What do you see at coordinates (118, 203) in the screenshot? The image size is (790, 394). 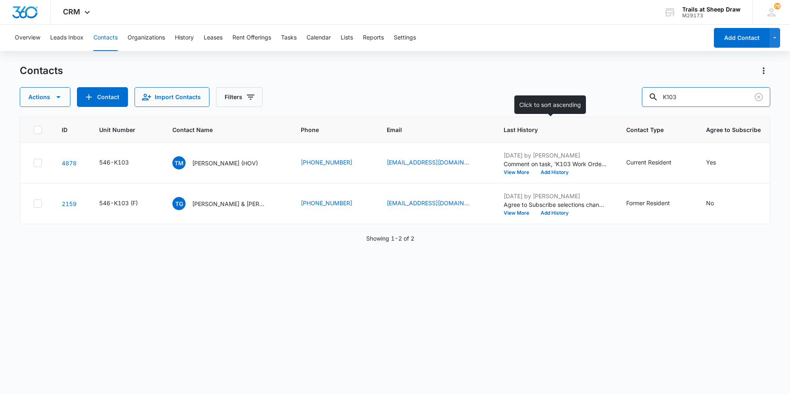 I see `div: 546-K103 (F)` at bounding box center [118, 203].